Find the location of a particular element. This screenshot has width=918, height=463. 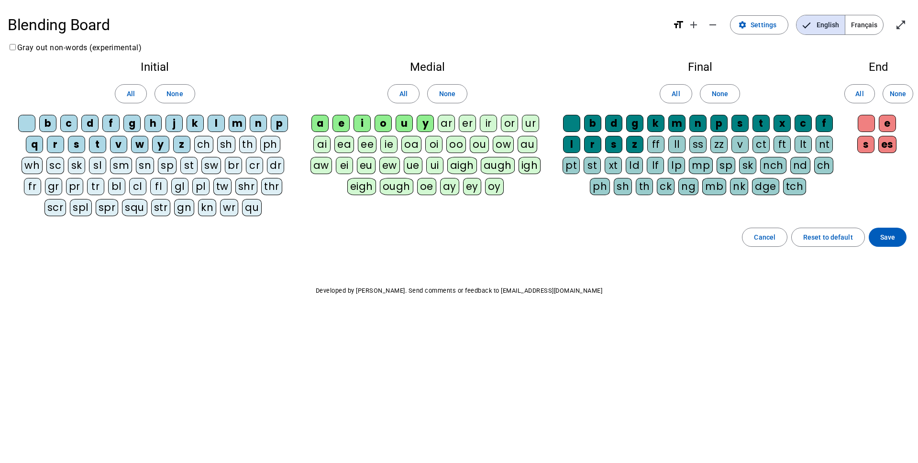

div: ey is located at coordinates (472, 187).